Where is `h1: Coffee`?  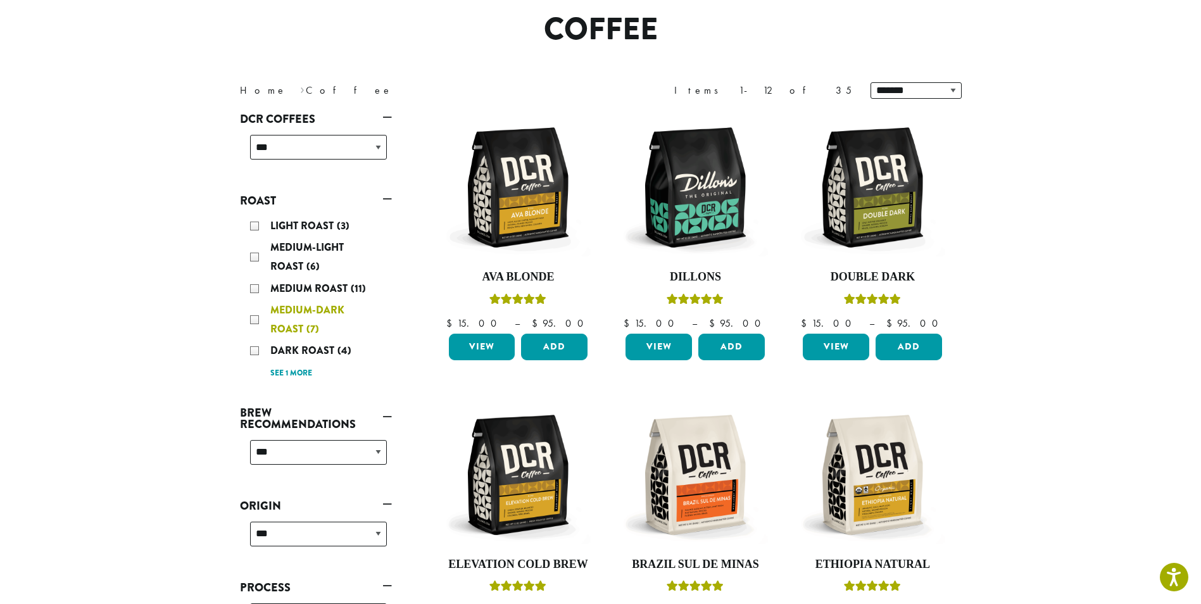
h1: Coffee is located at coordinates (601, 30).